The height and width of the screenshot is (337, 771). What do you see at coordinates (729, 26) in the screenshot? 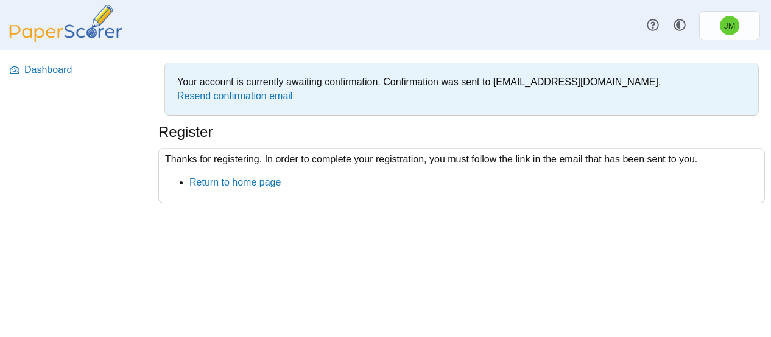
I see `a: Jessica Morgan` at bounding box center [729, 26].